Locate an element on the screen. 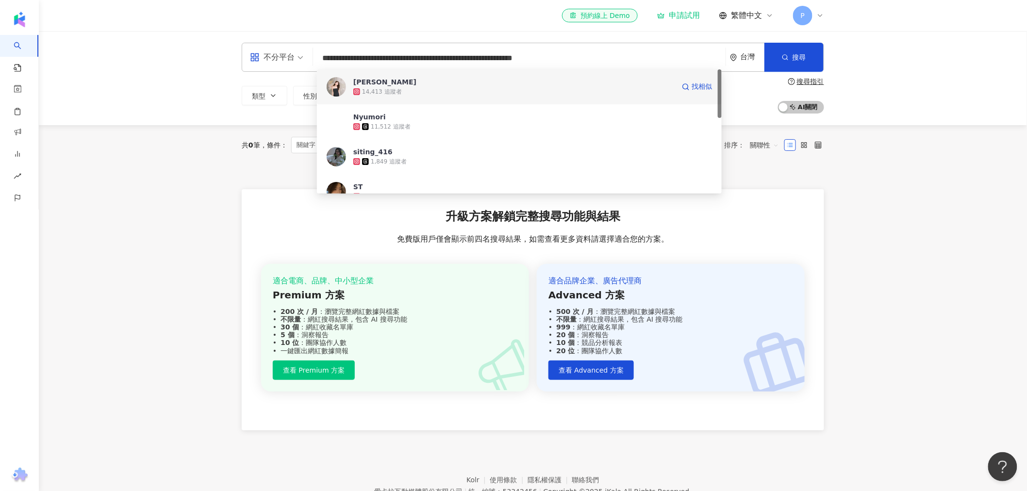 The height and width of the screenshot is (491, 1027). span: question-circle is located at coordinates (791, 82).